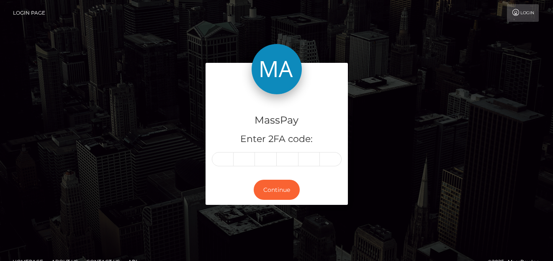  Describe the element at coordinates (277, 139) in the screenshot. I see `h5: Enter 2FA code:` at that location.